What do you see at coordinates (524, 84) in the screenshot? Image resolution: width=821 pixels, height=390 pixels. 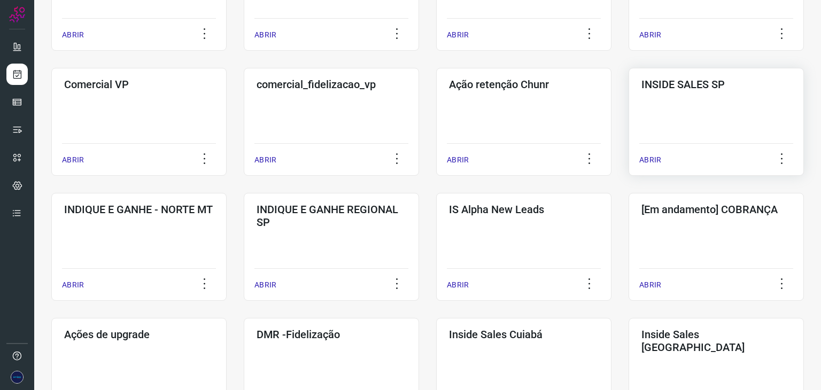 I see `h3: Ação retenção Chunr` at bounding box center [524, 84].